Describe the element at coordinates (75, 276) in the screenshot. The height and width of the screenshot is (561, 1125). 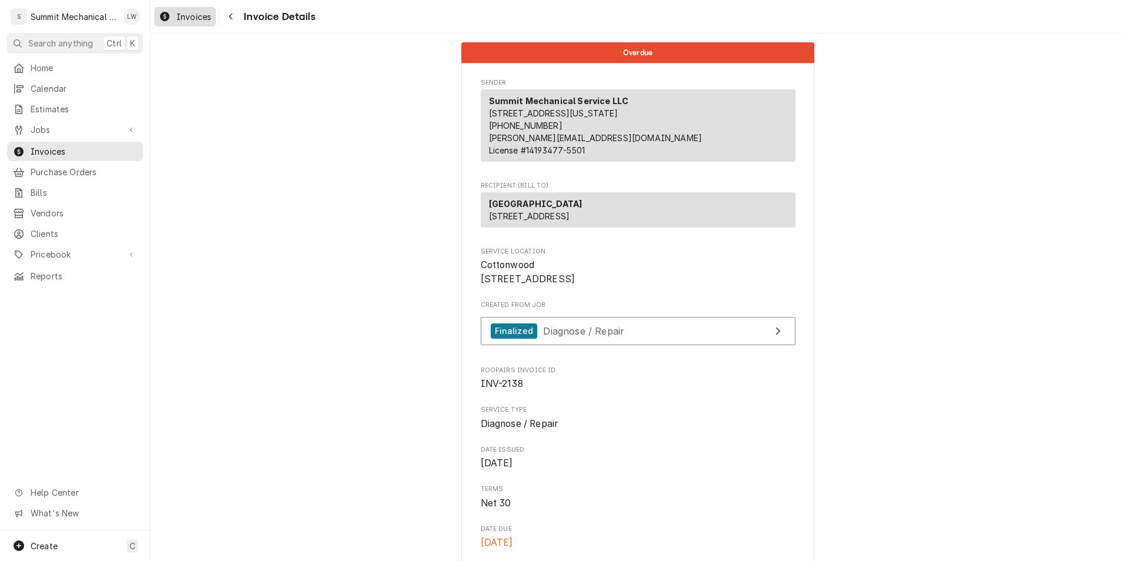
I see `a: Reports` at that location.